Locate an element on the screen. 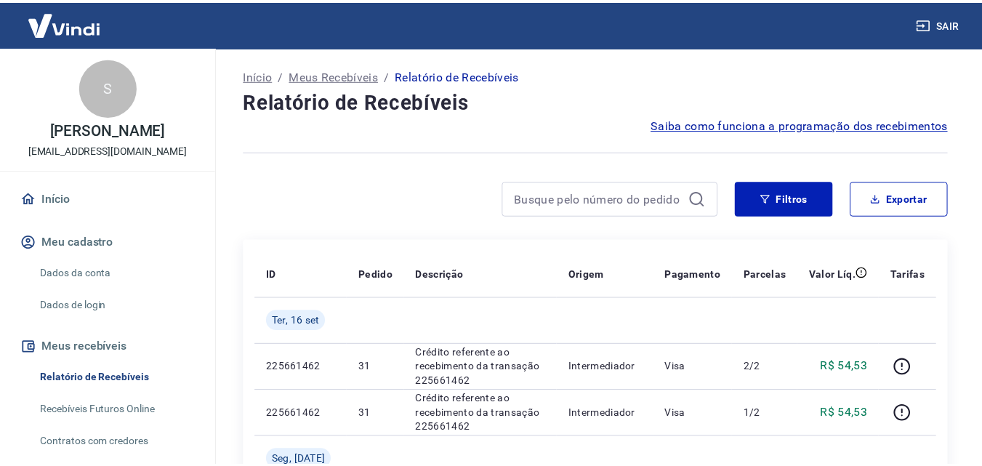 The height and width of the screenshot is (466, 982). a: Dados de login is located at coordinates (117, 305).